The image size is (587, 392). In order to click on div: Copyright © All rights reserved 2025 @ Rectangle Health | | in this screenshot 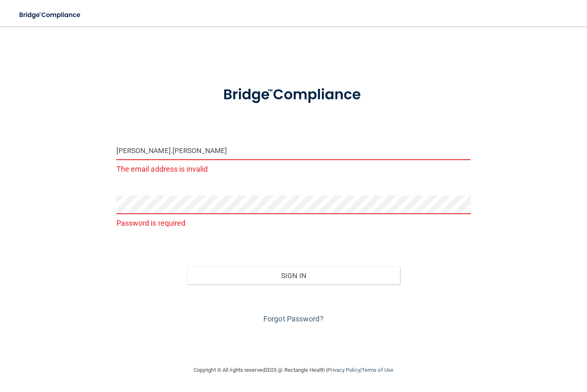, I will do `click(293, 370)`.